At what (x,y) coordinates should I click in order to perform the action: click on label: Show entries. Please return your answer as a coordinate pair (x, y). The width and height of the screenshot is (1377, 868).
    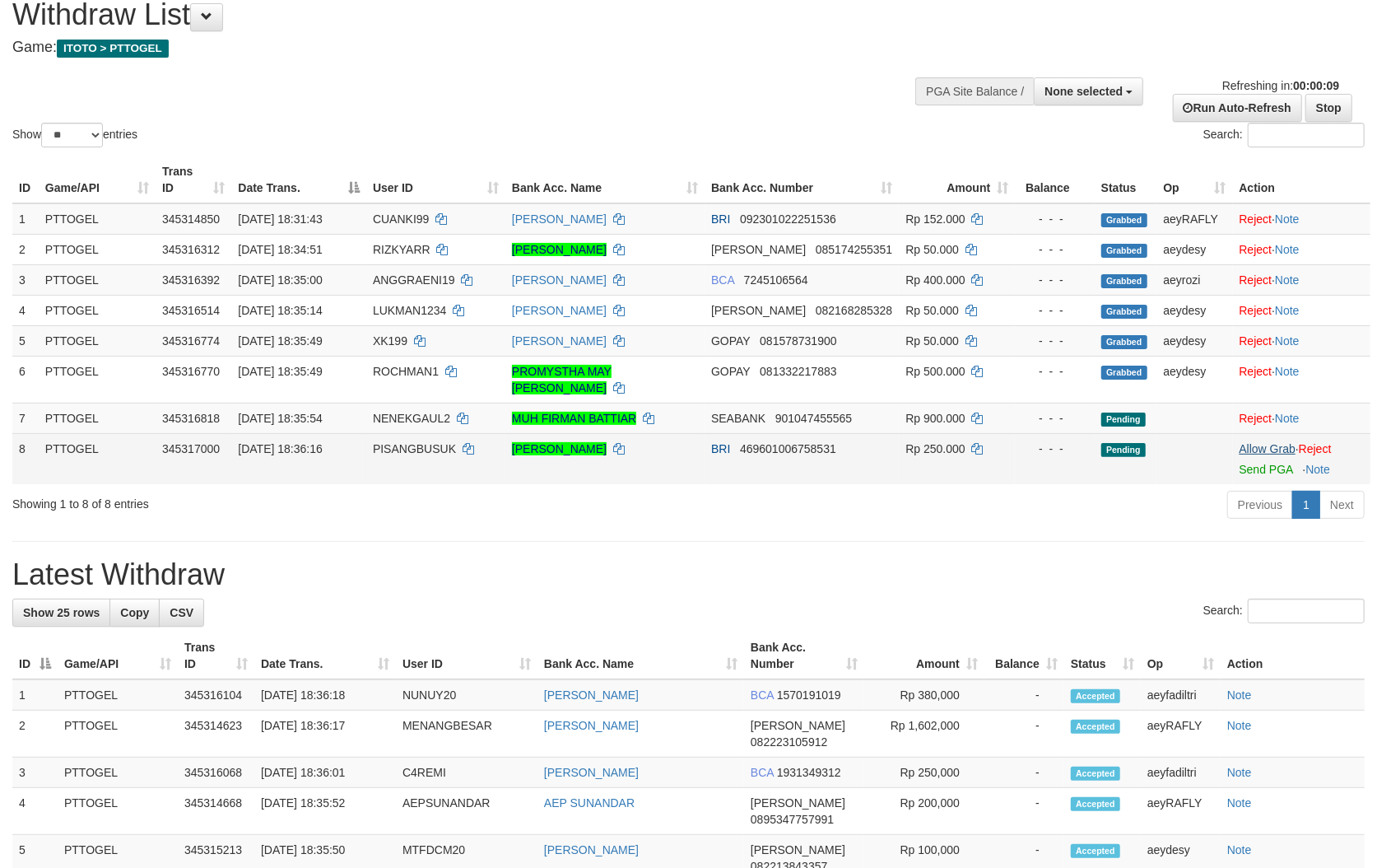
    Looking at the image, I should click on (75, 135).